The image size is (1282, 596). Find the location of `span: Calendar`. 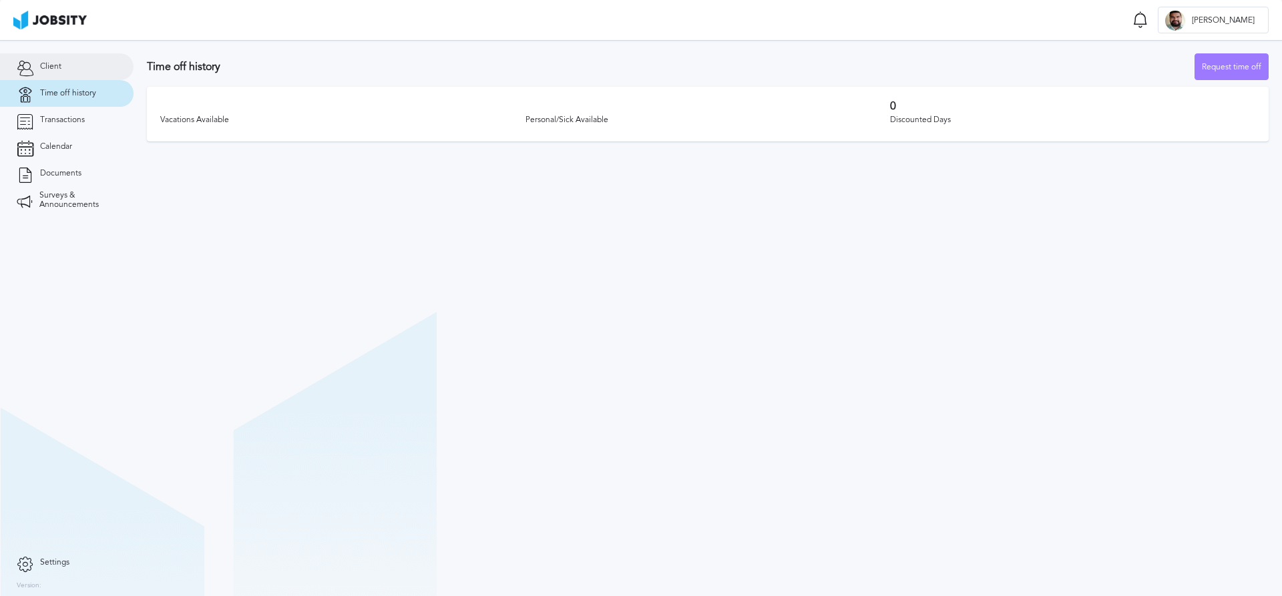

span: Calendar is located at coordinates (56, 147).